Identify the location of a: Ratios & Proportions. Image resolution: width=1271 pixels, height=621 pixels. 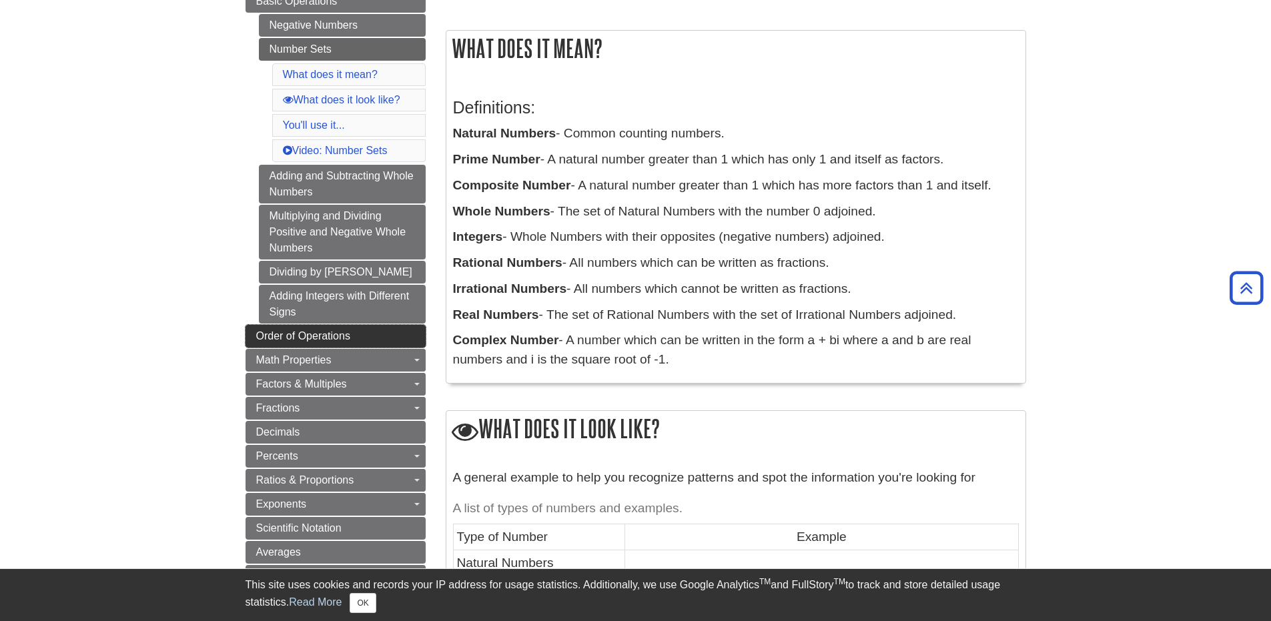
(336, 481).